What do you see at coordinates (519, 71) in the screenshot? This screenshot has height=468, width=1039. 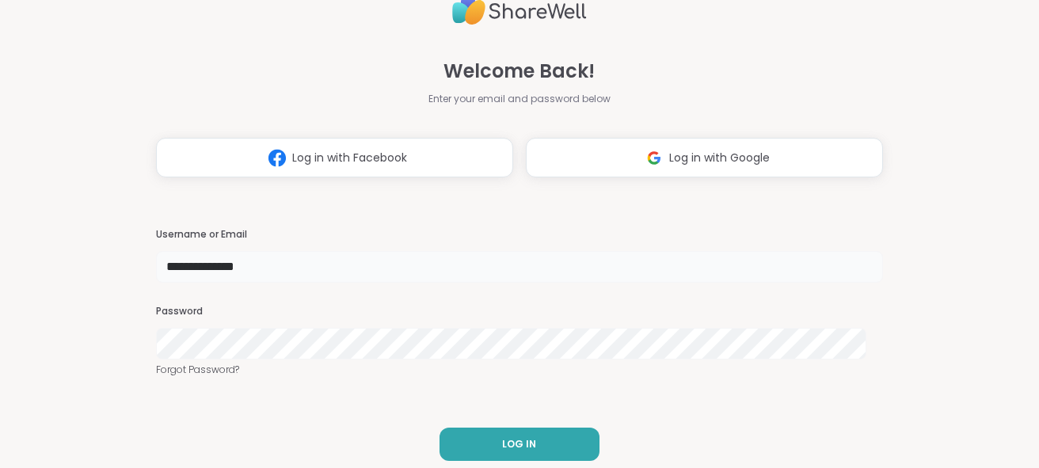 I see `span: Welcome Back!` at bounding box center [519, 71].